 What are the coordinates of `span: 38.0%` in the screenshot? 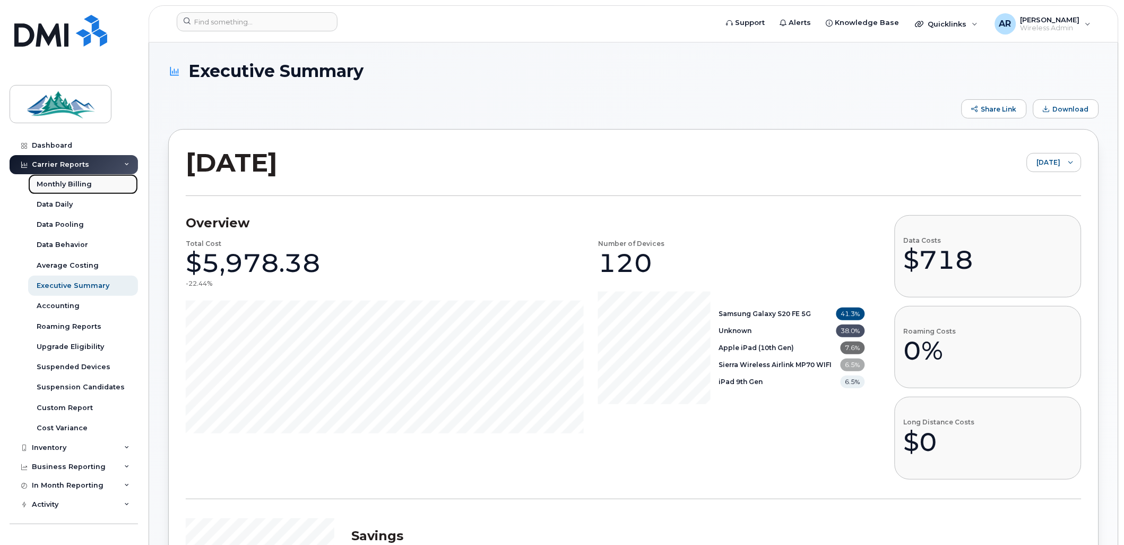 It's located at (851, 331).